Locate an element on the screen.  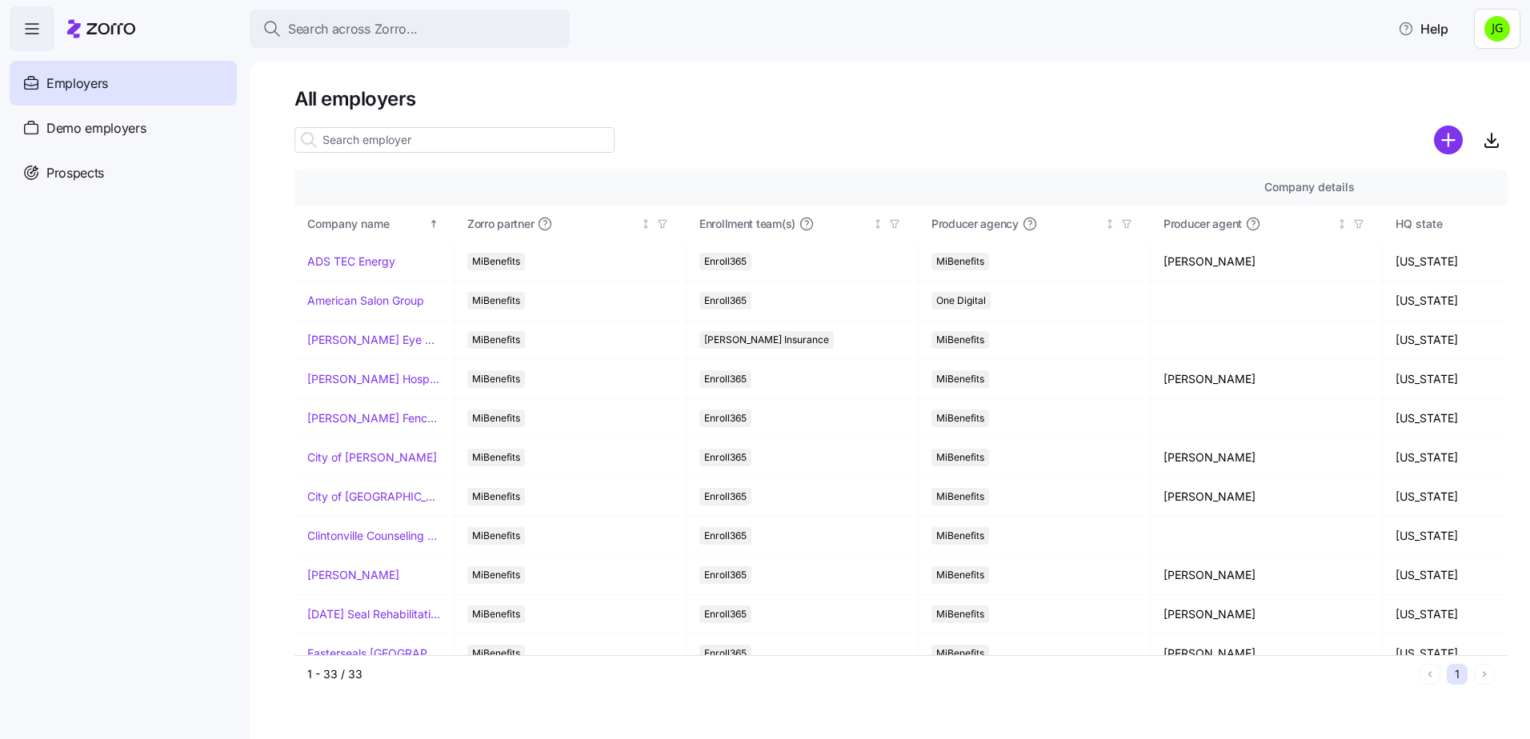
span: Search across Zorro... is located at coordinates (353, 29).